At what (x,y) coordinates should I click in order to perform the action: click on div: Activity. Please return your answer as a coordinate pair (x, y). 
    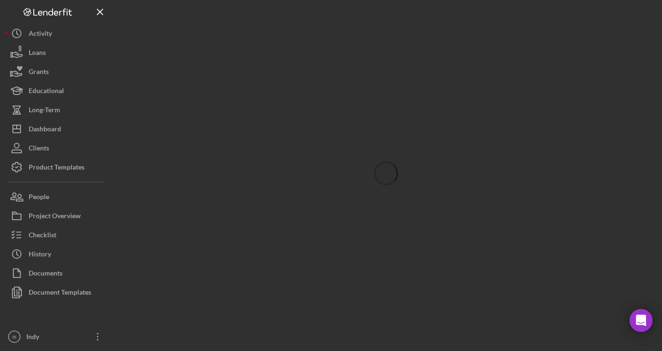
    Looking at the image, I should click on (40, 34).